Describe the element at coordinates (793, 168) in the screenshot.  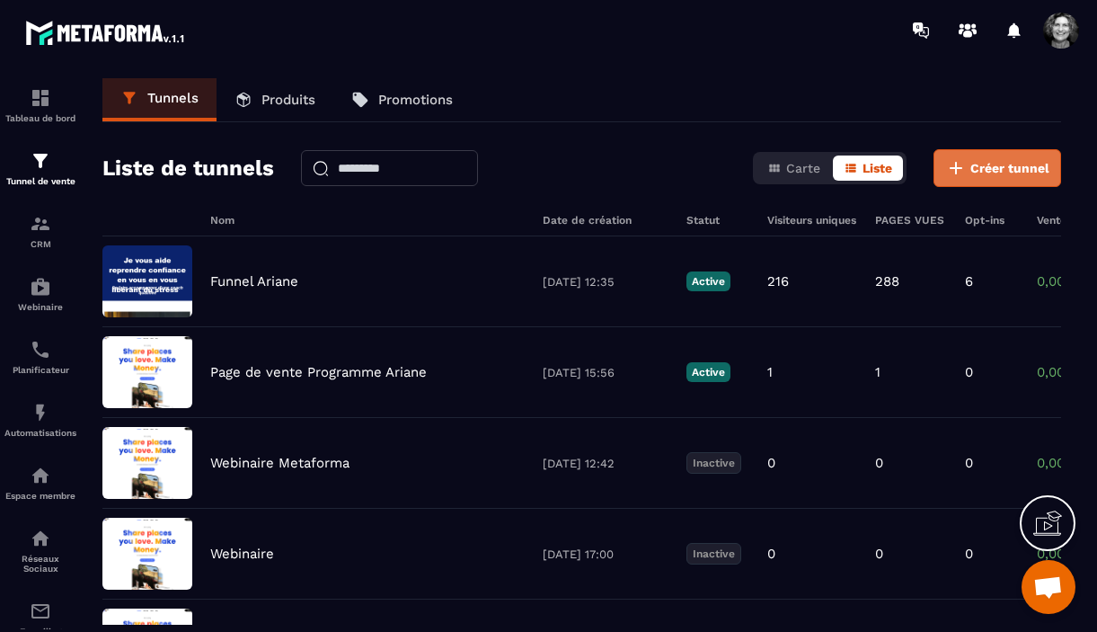
I see `button: Carte` at that location.